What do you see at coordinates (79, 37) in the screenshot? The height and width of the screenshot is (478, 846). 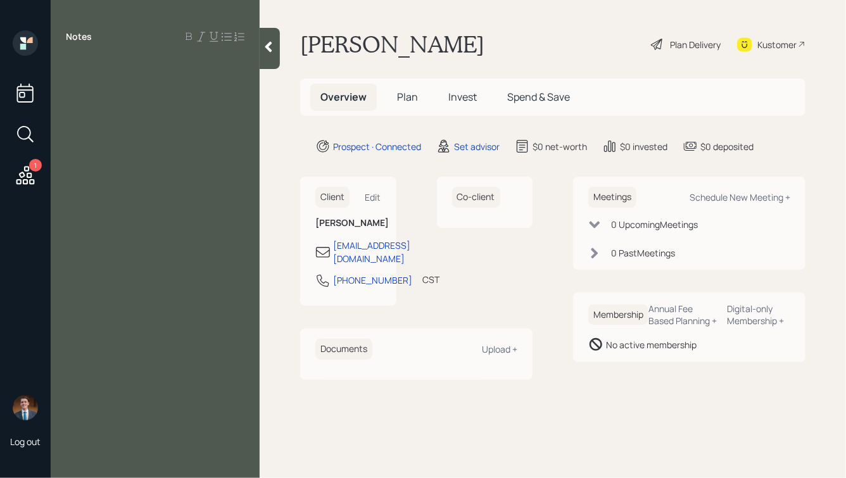 I see `label: Notes` at bounding box center [79, 37].